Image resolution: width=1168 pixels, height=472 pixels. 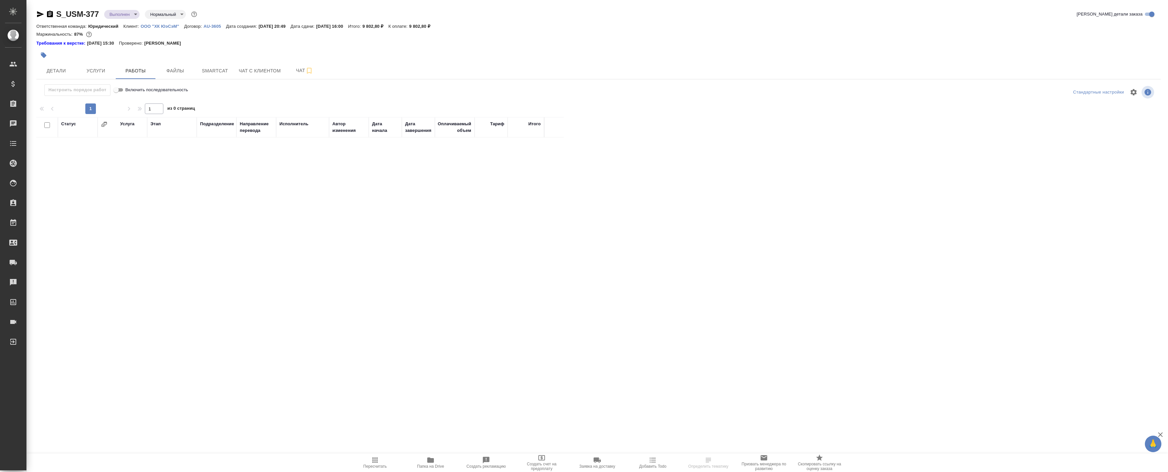 What do you see at coordinates (127, 124) in the screenshot?
I see `div: Услуга` at bounding box center [127, 124].